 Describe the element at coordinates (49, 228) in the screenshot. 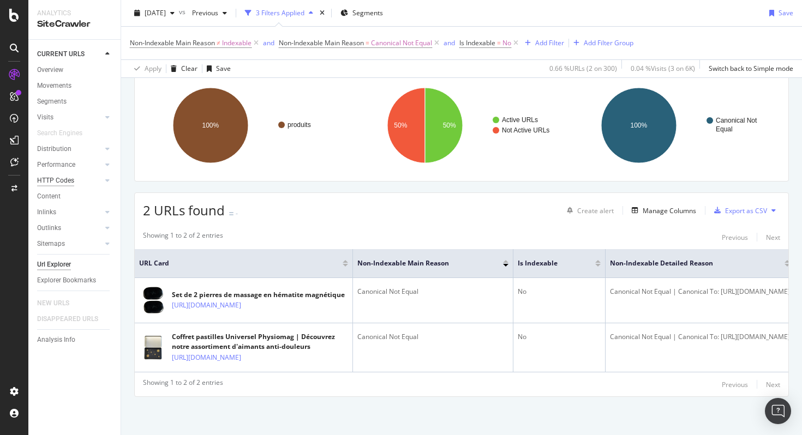

I see `div: Outlinks` at that location.